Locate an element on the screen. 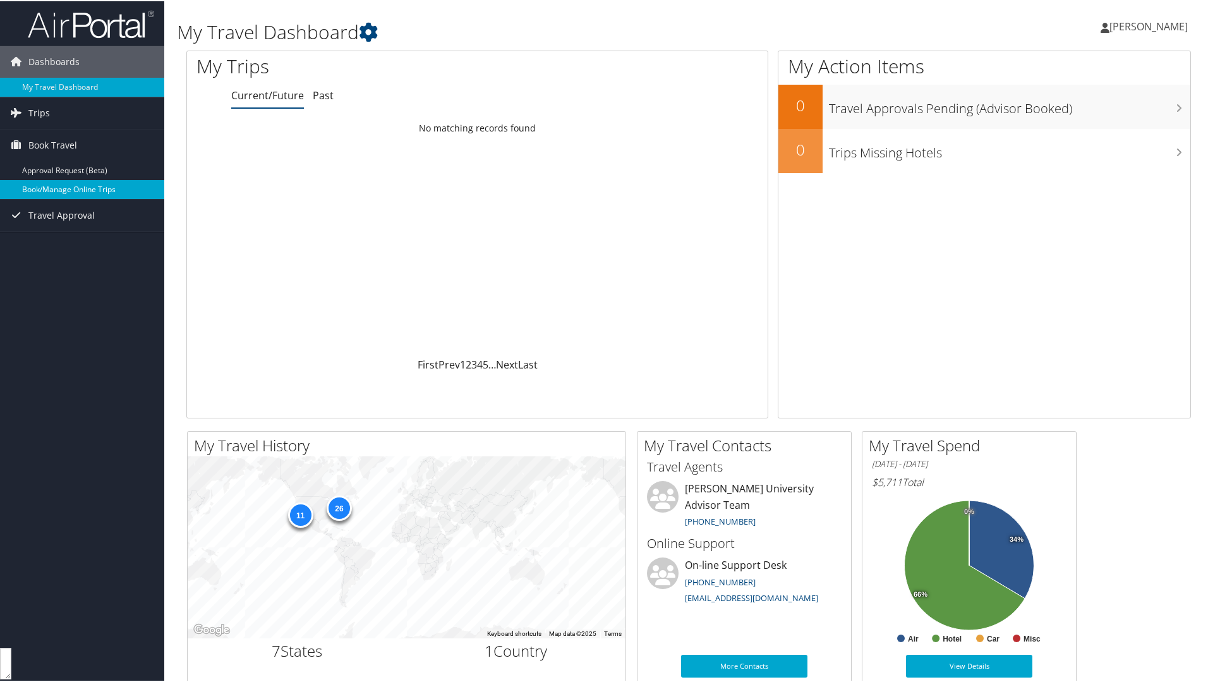 This screenshot has width=1208, height=682. span: 7 is located at coordinates (276, 649).